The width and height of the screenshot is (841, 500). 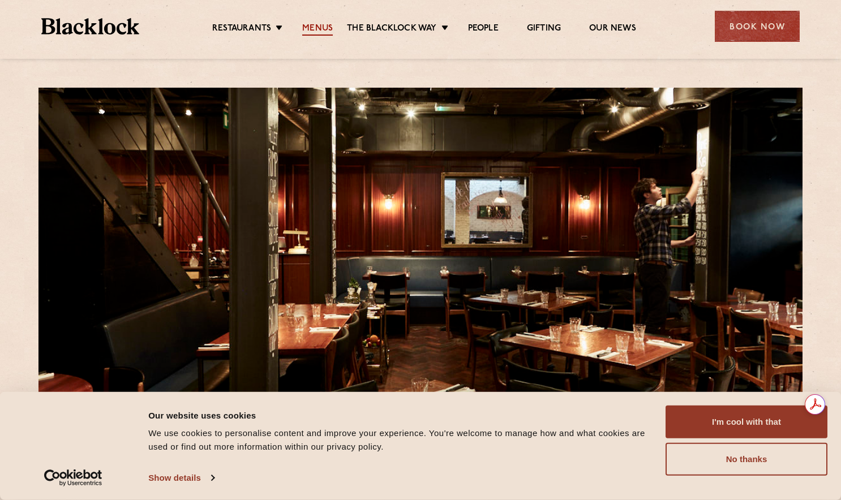 I want to click on button: No thanks, so click(x=747, y=460).